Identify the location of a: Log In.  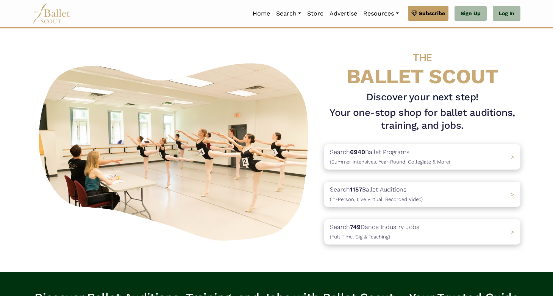
(507, 14).